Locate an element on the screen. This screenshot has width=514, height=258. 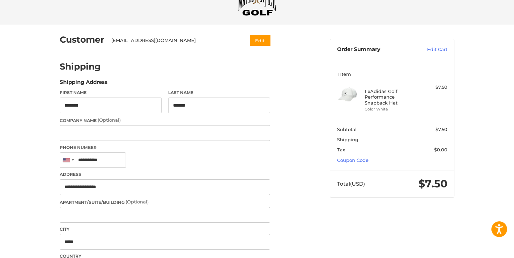
label: Apartment/Suite/Building is located at coordinates (165, 202).